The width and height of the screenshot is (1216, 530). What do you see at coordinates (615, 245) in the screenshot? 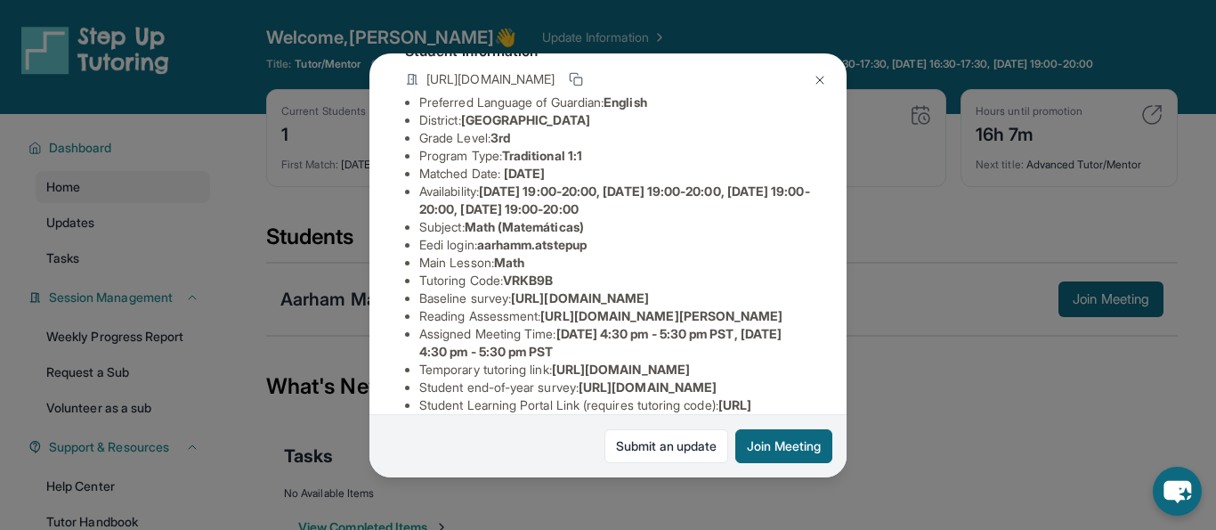
I see `li: Eedi login :` at bounding box center [615, 245].